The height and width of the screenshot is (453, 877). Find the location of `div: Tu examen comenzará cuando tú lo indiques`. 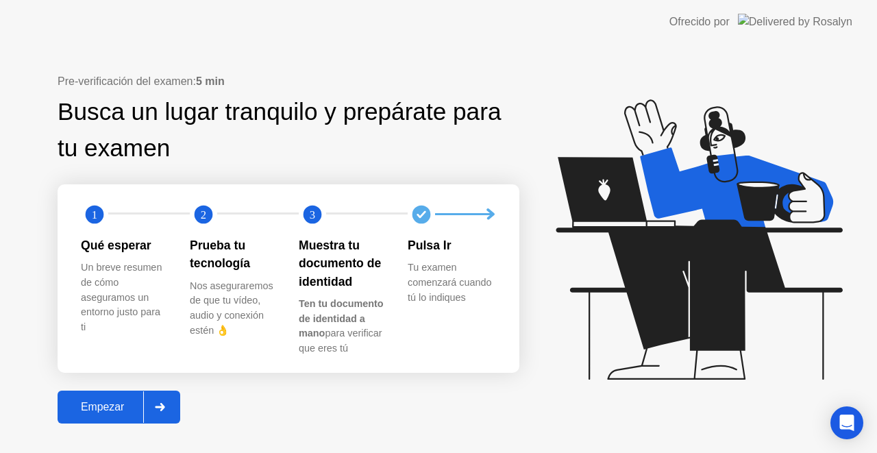

div: Tu examen comenzará cuando tú lo indiques is located at coordinates (451, 282).